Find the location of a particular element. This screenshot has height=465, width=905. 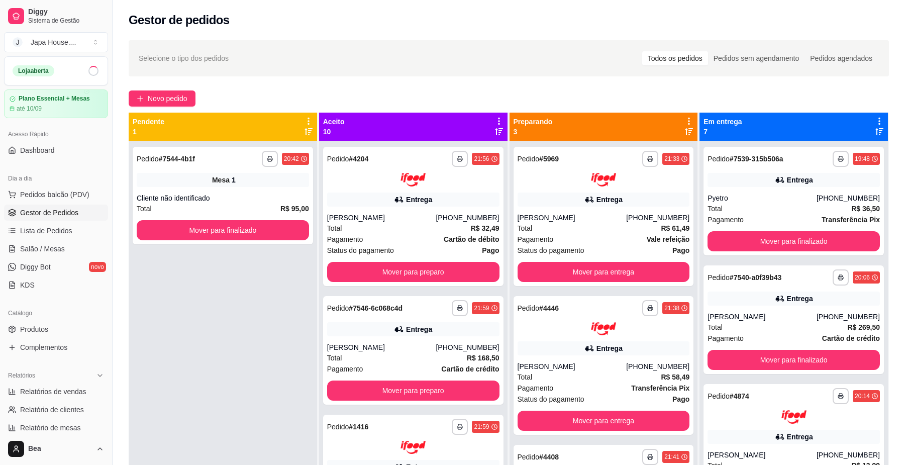

span: Gestor de Pedidos is located at coordinates (49, 212).